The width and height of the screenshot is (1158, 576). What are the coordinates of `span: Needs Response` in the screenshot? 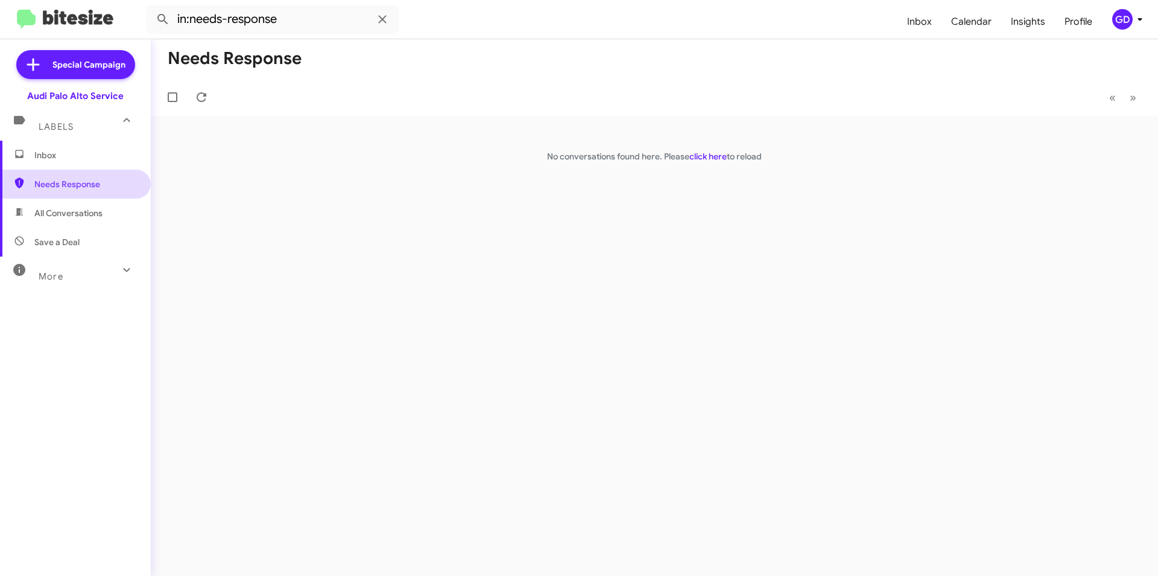 It's located at (86, 184).